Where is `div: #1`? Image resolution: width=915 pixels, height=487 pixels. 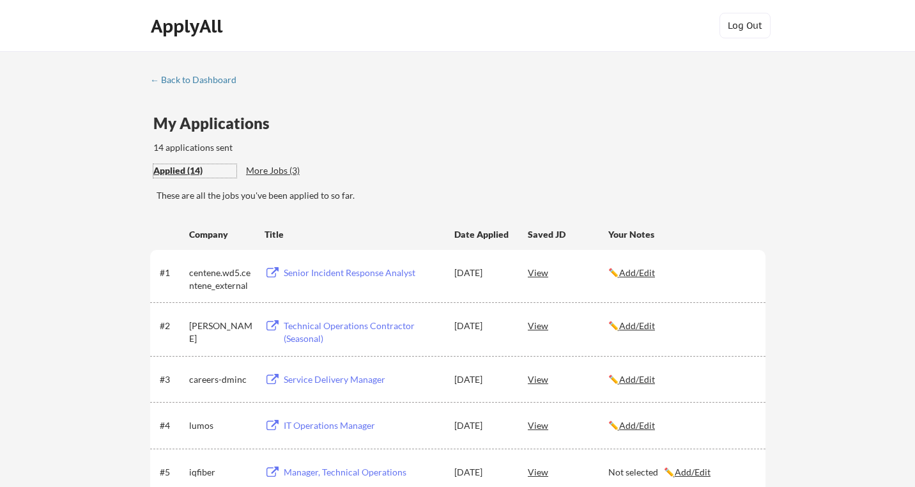 div: #1 is located at coordinates (172, 273).